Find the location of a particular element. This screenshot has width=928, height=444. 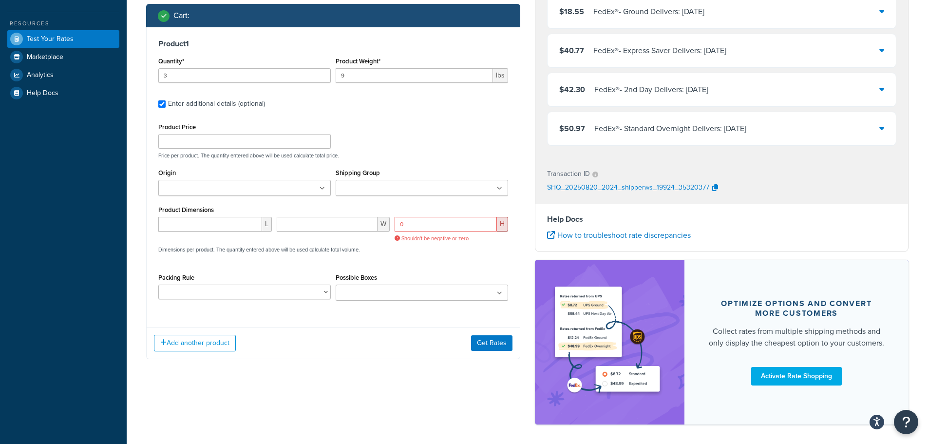

h3: Product 1 is located at coordinates (333, 44).